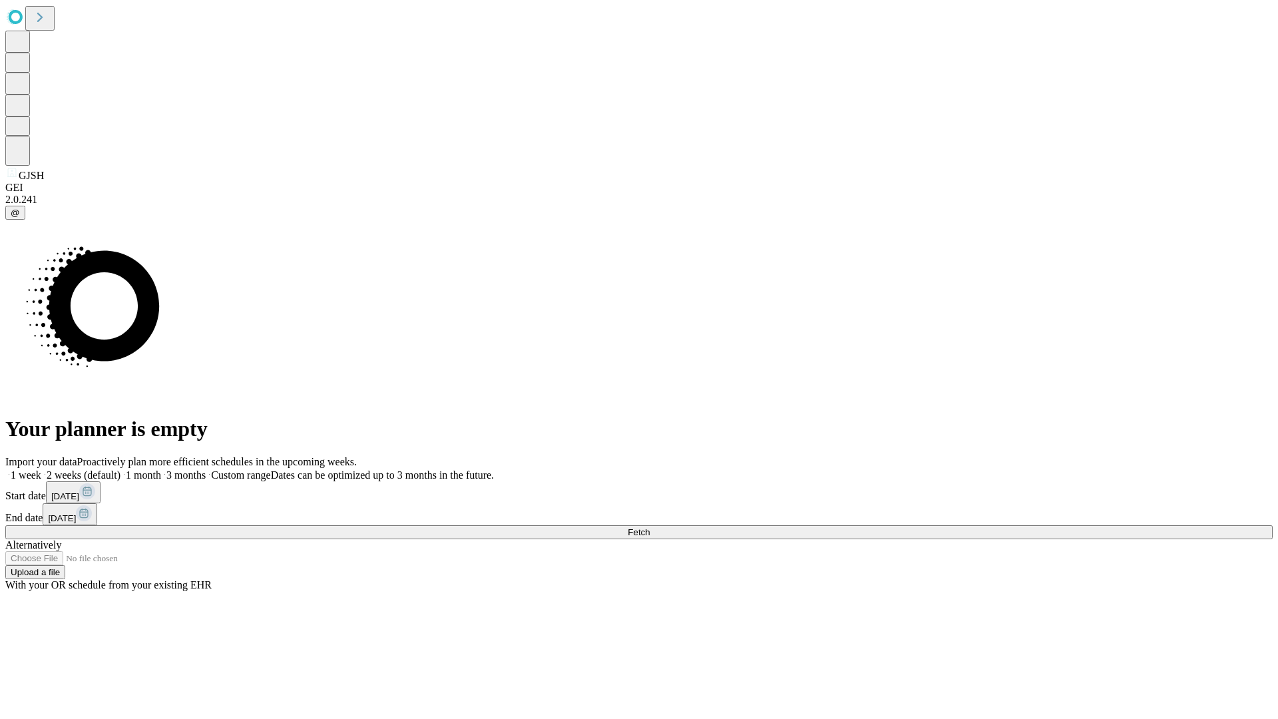 The width and height of the screenshot is (1278, 719). What do you see at coordinates (109, 585) in the screenshot?
I see `span: With your OR schedule from your existing EHR` at bounding box center [109, 585].